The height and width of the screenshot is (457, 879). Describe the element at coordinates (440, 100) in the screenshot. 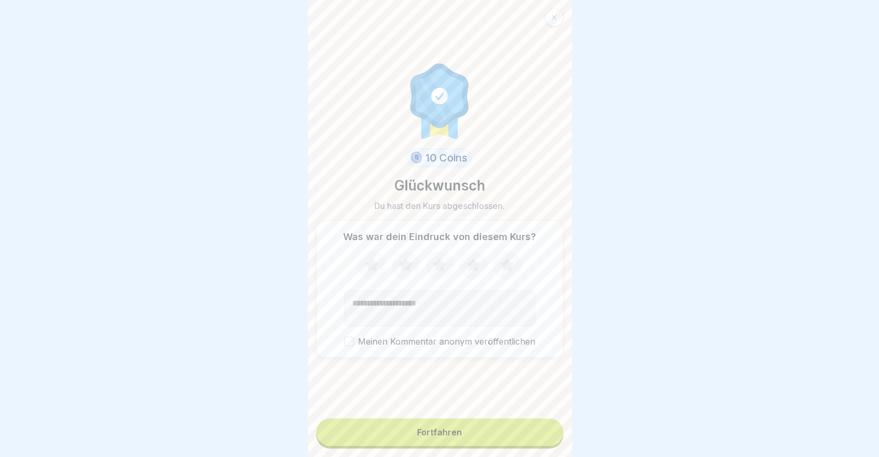

I see `img: completion.svg` at that location.